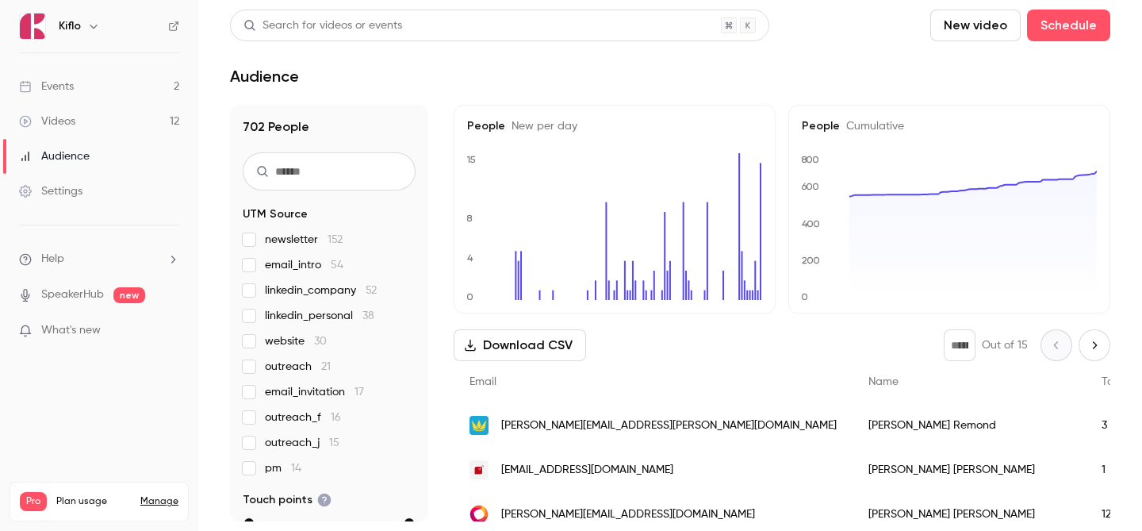 This screenshot has width=1142, height=531. I want to click on span: email_invitation, so click(314, 392).